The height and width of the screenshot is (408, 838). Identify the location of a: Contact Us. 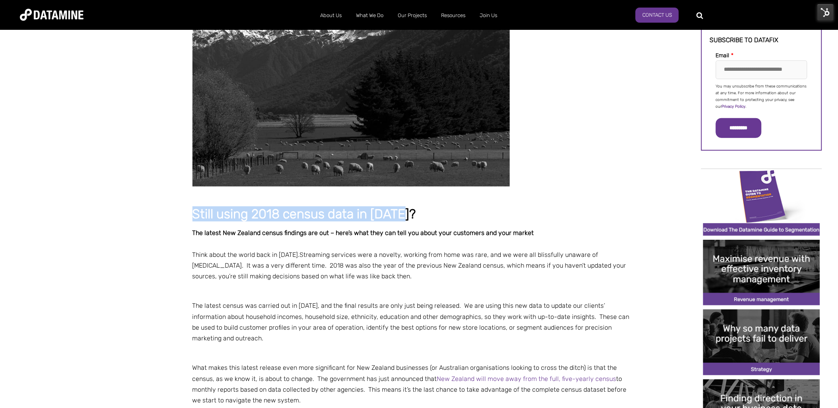
(657, 15).